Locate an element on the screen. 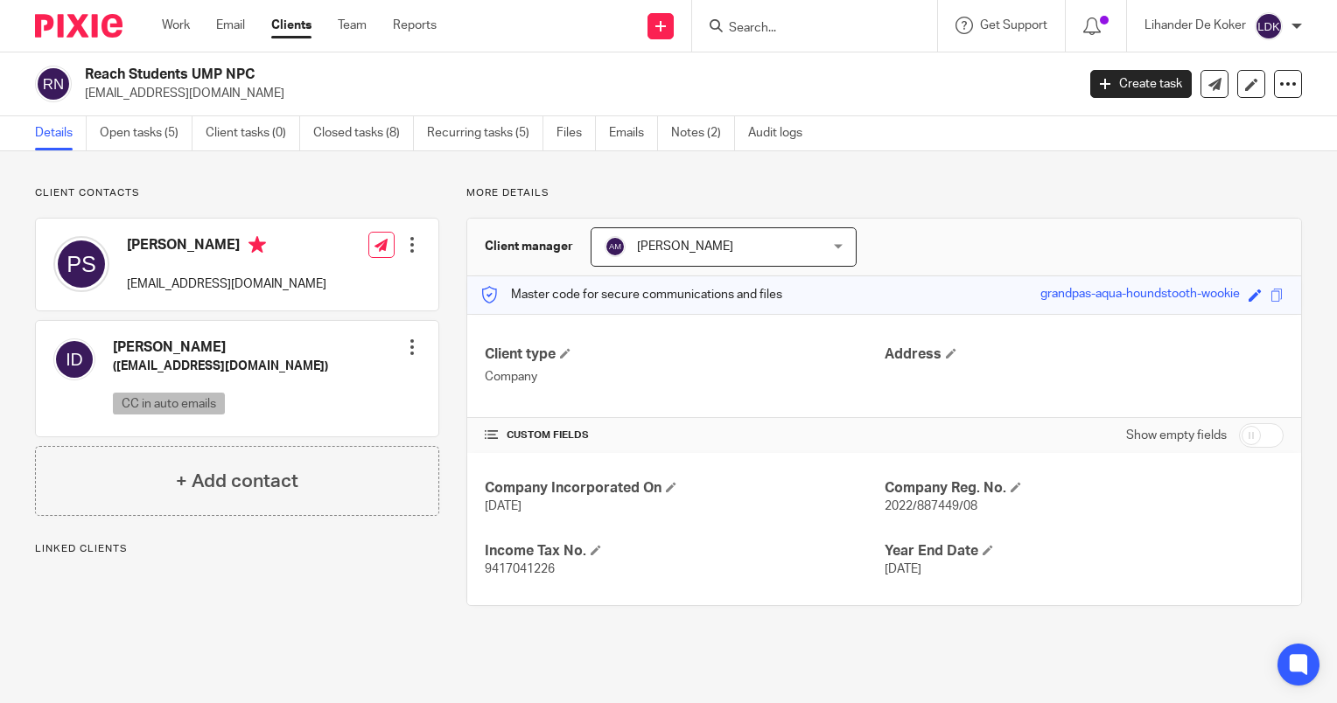 The height and width of the screenshot is (703, 1337). a: Open tasks (5) is located at coordinates (146, 133).